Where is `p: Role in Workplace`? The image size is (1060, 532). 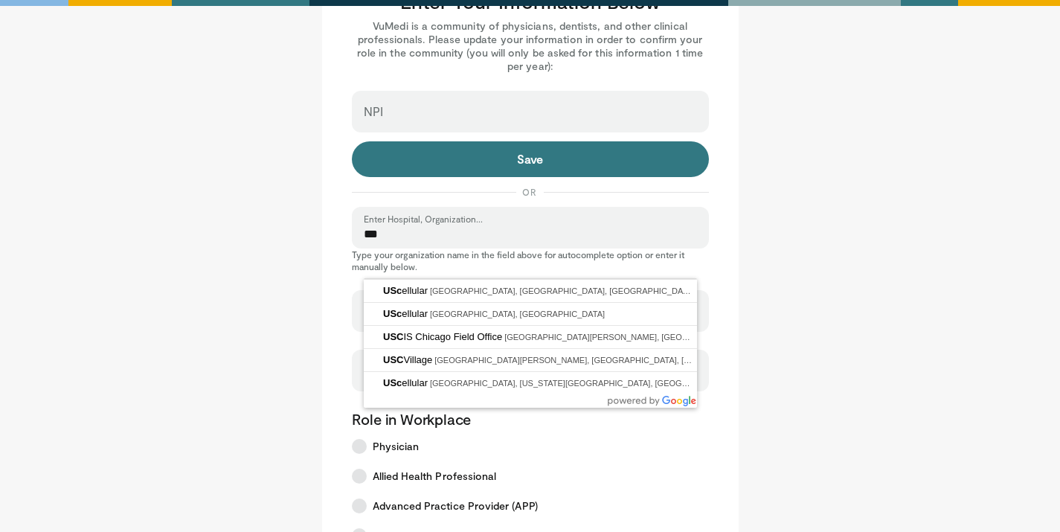 p: Role in Workplace is located at coordinates (531, 419).